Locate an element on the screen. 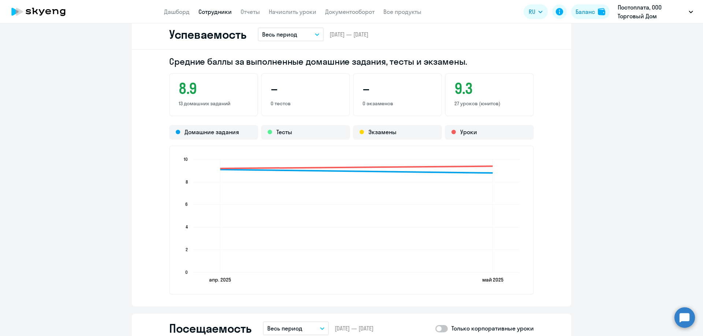 The image size is (703, 336). p: 0 экзаменов is located at coordinates (397, 104).